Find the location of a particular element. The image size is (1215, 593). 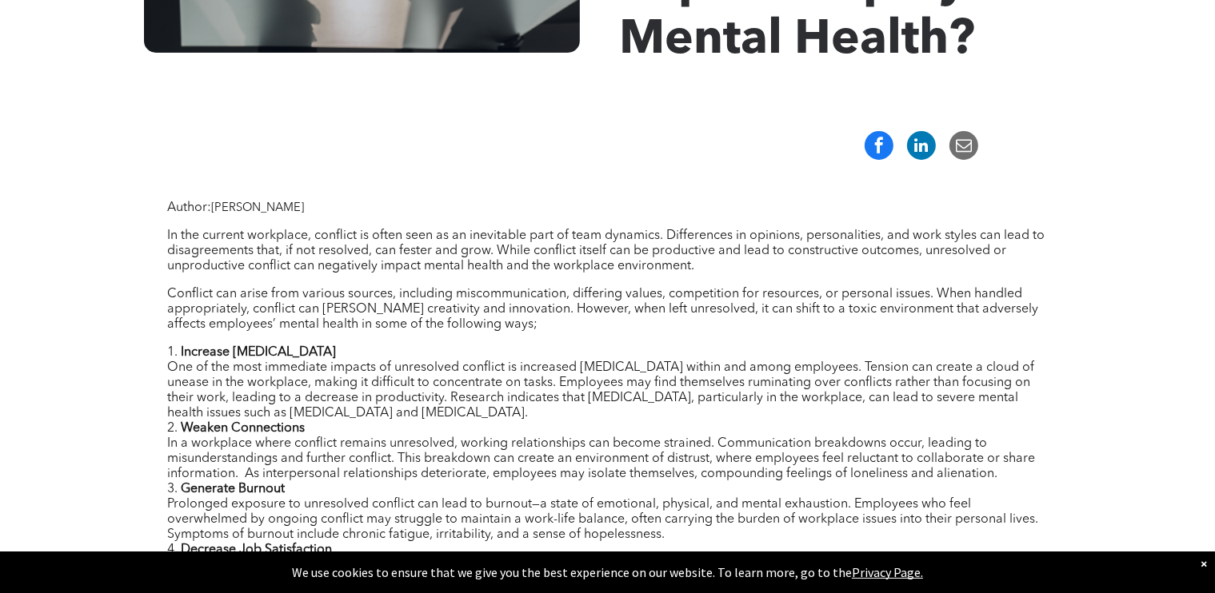

b: Generate Burnout is located at coordinates (234, 489).